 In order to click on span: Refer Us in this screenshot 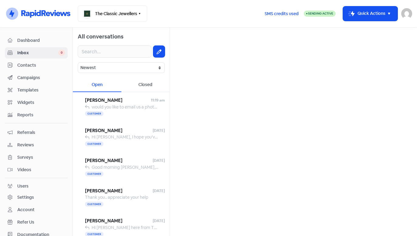, I will do `click(41, 222)`.